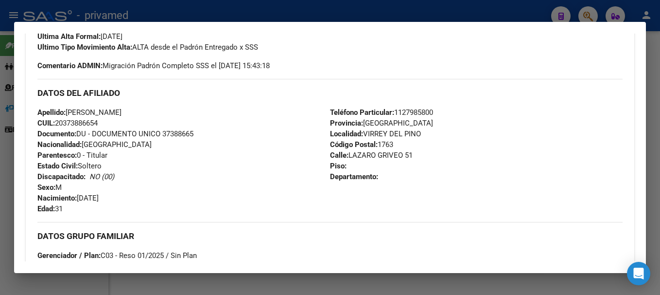 This screenshot has height=295, width=660. What do you see at coordinates (354, 144) in the screenshot?
I see `strong: Código Postal:` at bounding box center [354, 144].